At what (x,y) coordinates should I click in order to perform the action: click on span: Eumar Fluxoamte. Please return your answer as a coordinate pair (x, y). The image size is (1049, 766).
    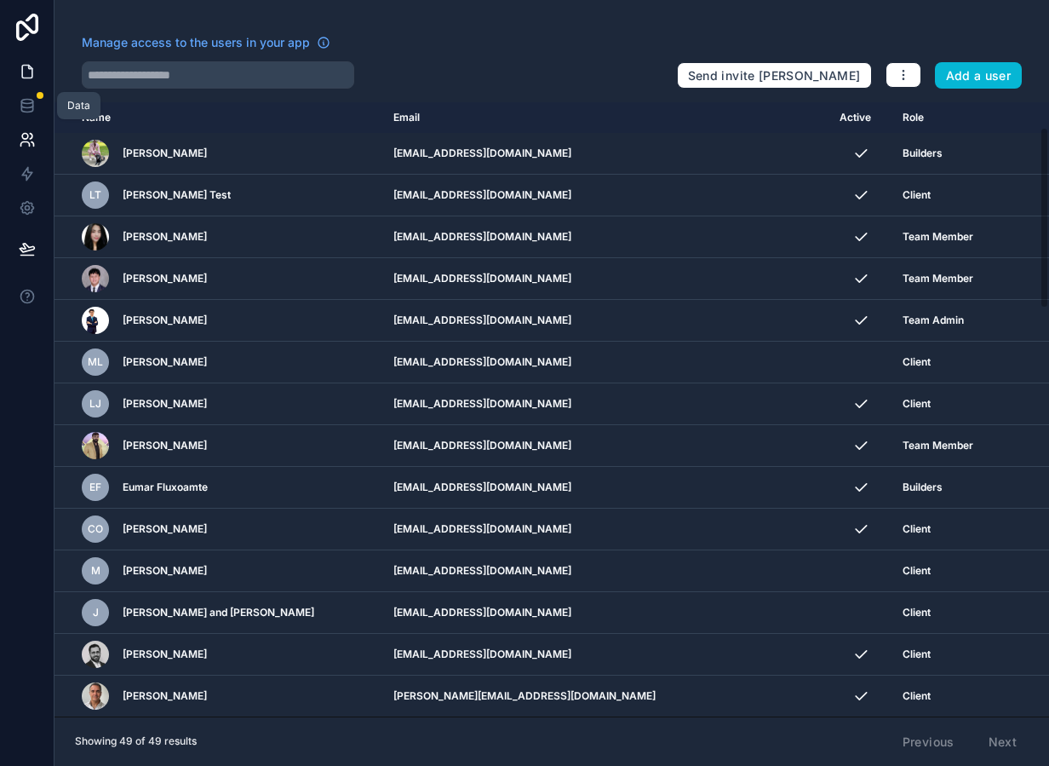
    Looking at the image, I should click on (165, 487).